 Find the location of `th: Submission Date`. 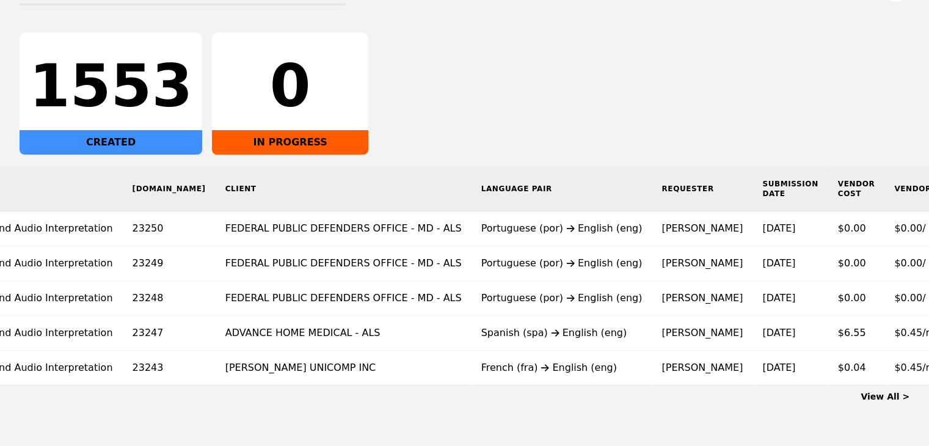

th: Submission Date is located at coordinates (790, 189).